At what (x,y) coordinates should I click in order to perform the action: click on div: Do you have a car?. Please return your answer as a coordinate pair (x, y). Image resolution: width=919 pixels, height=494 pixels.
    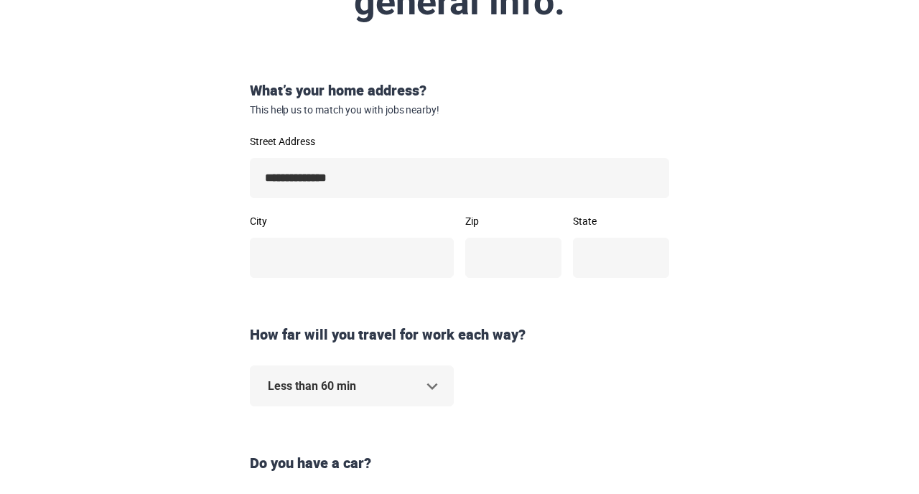
    Looking at the image, I should click on (460, 463).